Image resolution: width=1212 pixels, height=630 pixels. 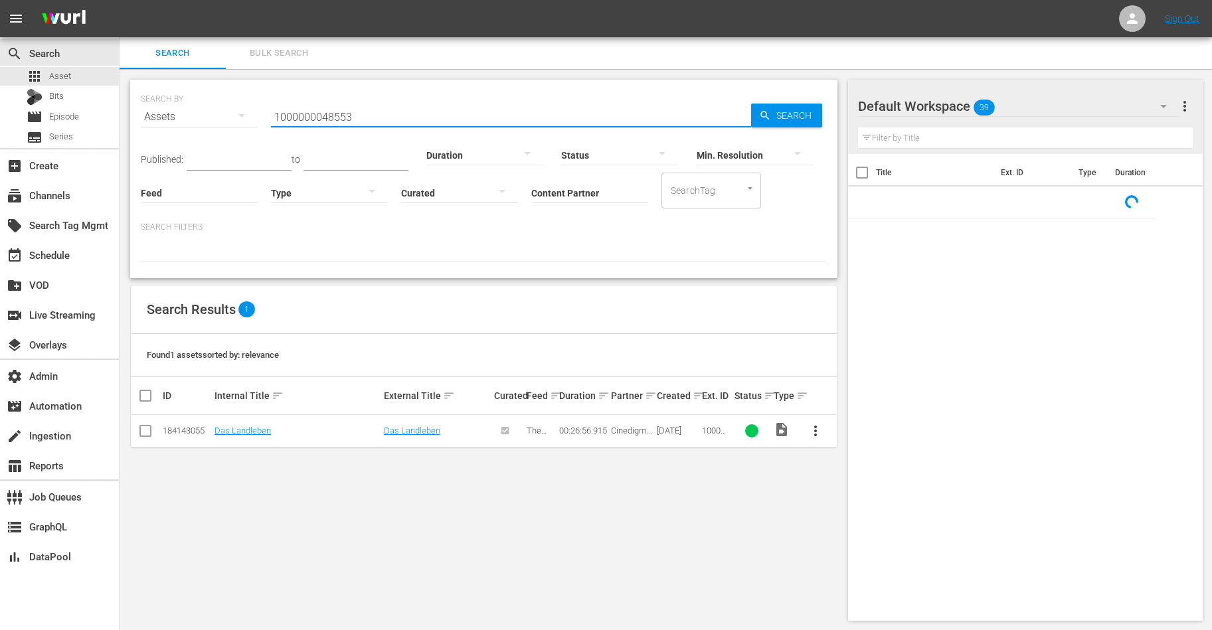 I want to click on span: Bulk Search, so click(x=279, y=53).